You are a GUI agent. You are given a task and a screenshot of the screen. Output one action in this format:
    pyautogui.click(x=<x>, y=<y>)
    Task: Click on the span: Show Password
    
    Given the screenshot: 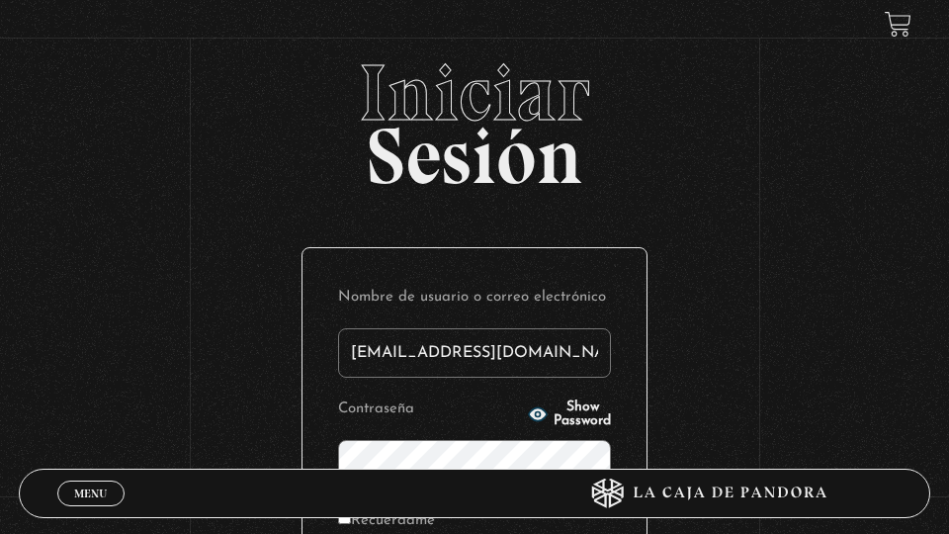 What is the action you would take?
    pyautogui.click(x=582, y=414)
    